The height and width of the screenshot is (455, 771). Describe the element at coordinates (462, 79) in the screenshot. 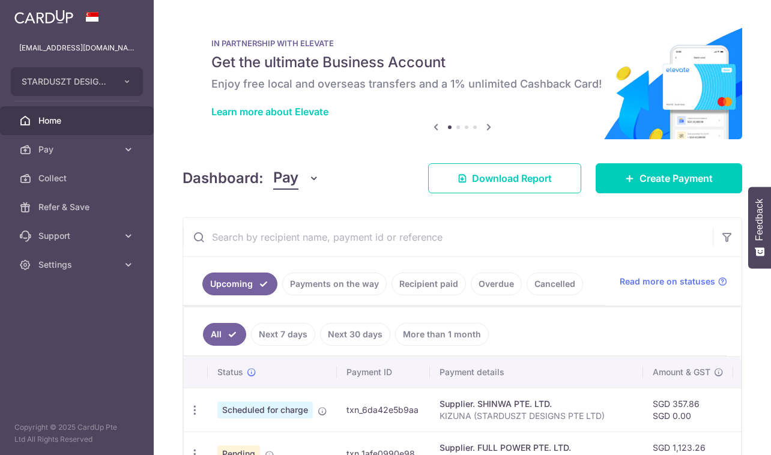

I see `img: Renovation banner` at that location.